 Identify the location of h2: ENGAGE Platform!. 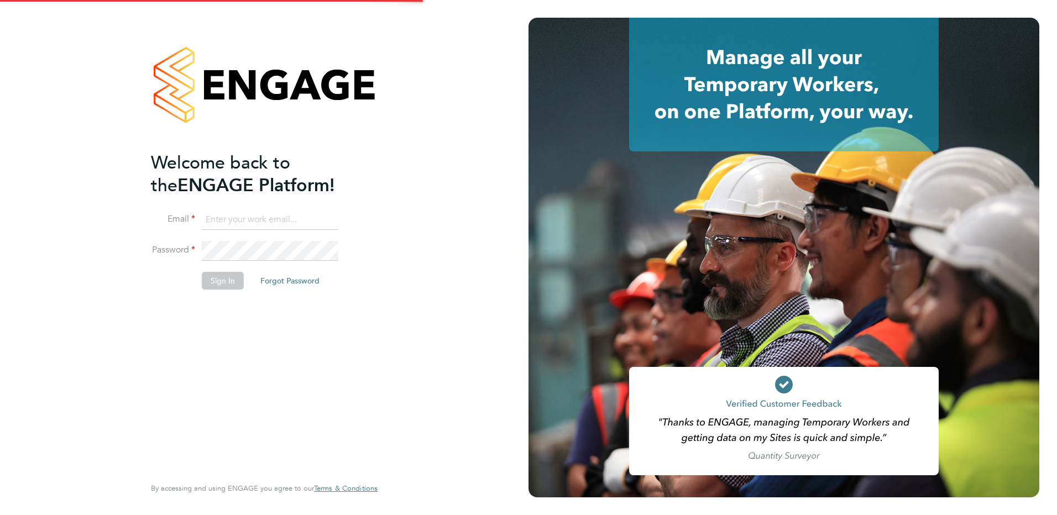
(259, 174).